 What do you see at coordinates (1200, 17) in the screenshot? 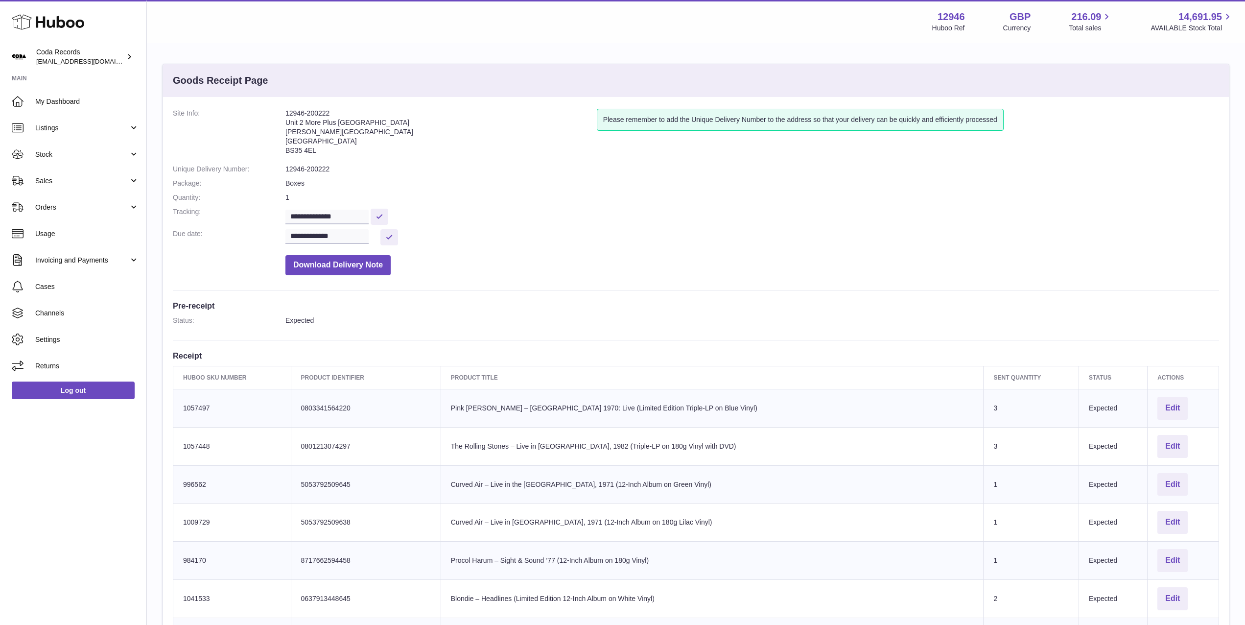
I see `span: 14,691.95` at bounding box center [1200, 17].